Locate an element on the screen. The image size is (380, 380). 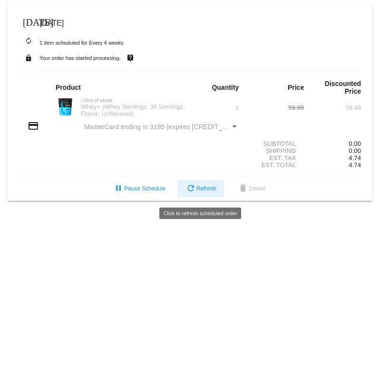
mat-icon: not_interested is located at coordinates (83, 100).